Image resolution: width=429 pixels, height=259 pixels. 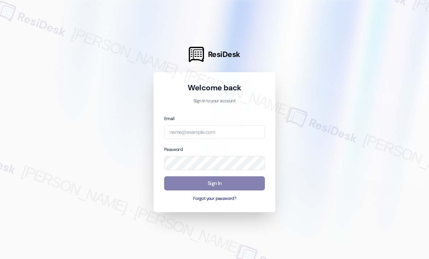 What do you see at coordinates (214, 88) in the screenshot?
I see `h1: Welcome back` at bounding box center [214, 88].